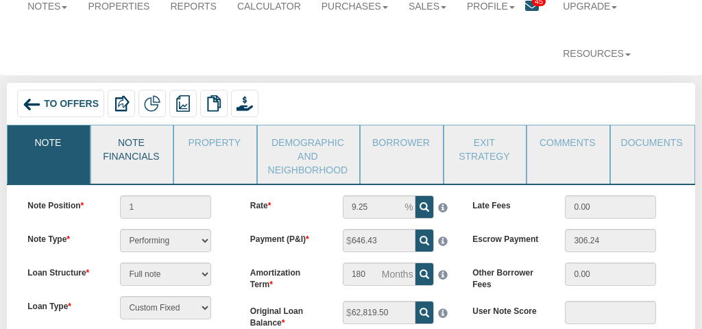 The width and height of the screenshot is (702, 329). What do you see at coordinates (214, 143) in the screenshot?
I see `a: Property` at bounding box center [214, 143].